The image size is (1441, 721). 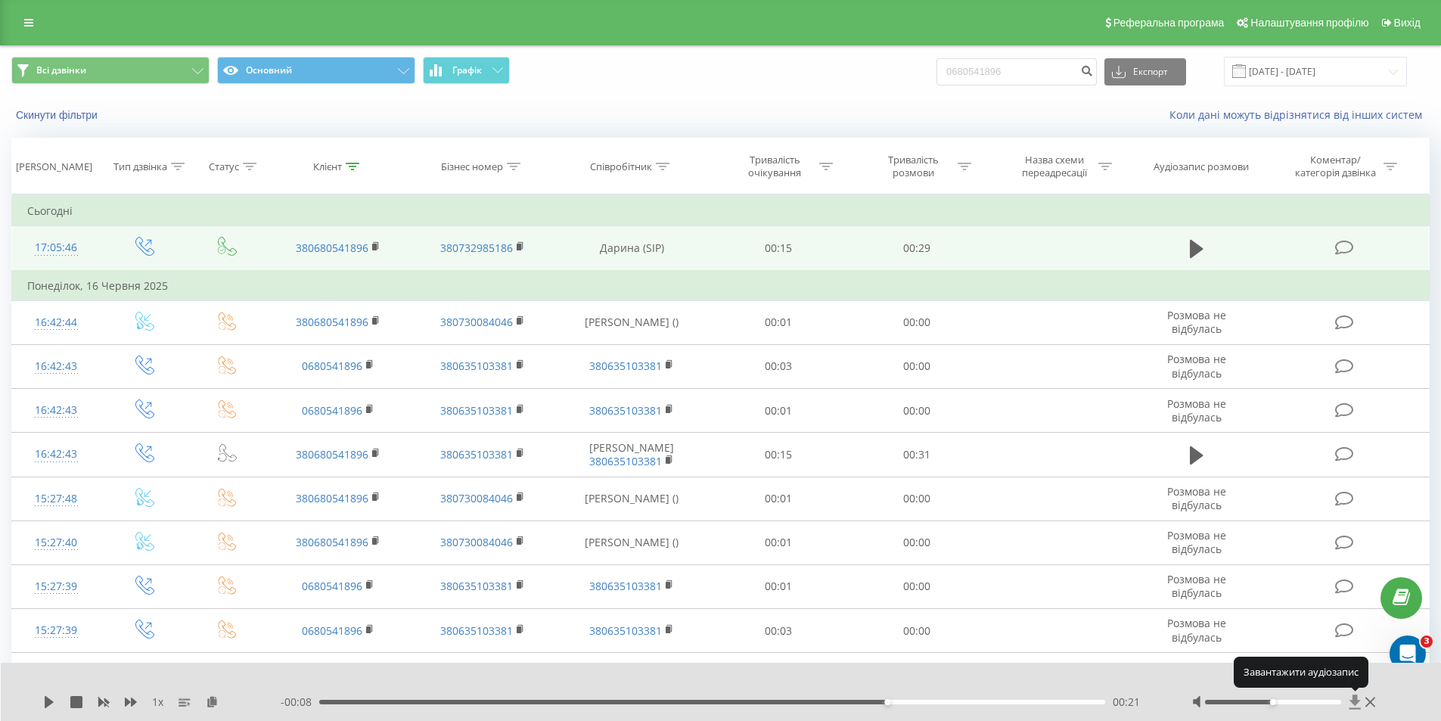 I want to click on div: 15:27:40, so click(x=56, y=542).